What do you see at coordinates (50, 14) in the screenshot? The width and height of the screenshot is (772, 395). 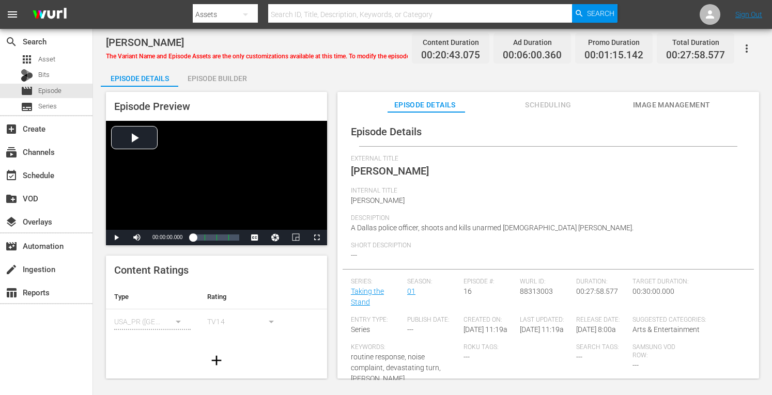 I see `img: ans4CAIJ8jUAAAAAAAAAAAAAAAAAAAAAAAAgQb4GAAAAAAAAAAAAAAAAAAAAAAAAJMjXAAAAAAAAAAAAAAAAAAAAAAAAgAT5G...` at bounding box center [50, 14].